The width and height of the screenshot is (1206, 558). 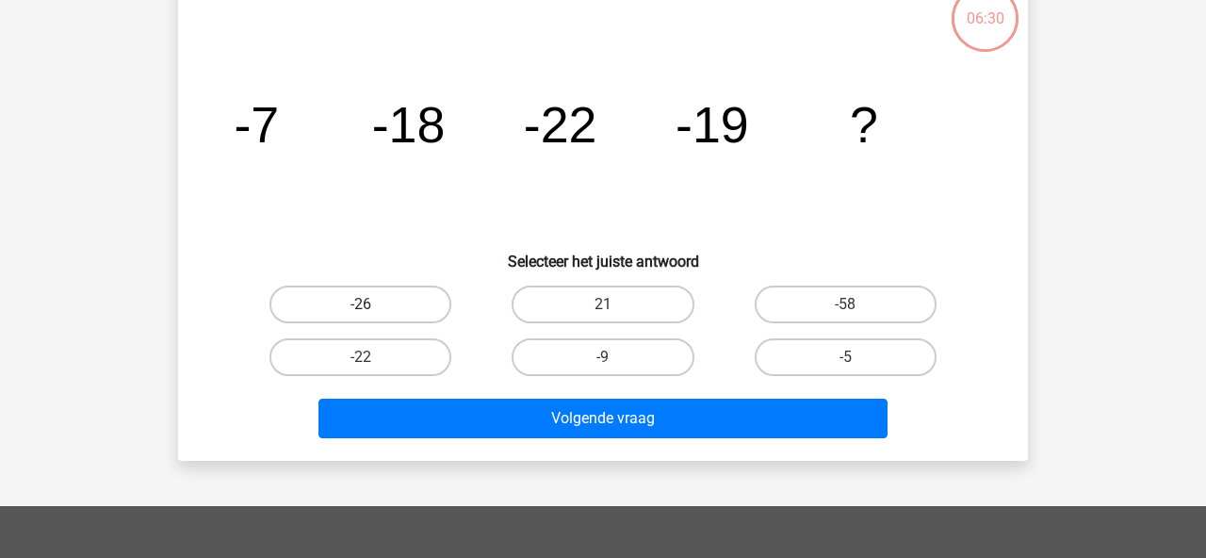 What do you see at coordinates (845, 304) in the screenshot?
I see `label: -58` at bounding box center [845, 304].